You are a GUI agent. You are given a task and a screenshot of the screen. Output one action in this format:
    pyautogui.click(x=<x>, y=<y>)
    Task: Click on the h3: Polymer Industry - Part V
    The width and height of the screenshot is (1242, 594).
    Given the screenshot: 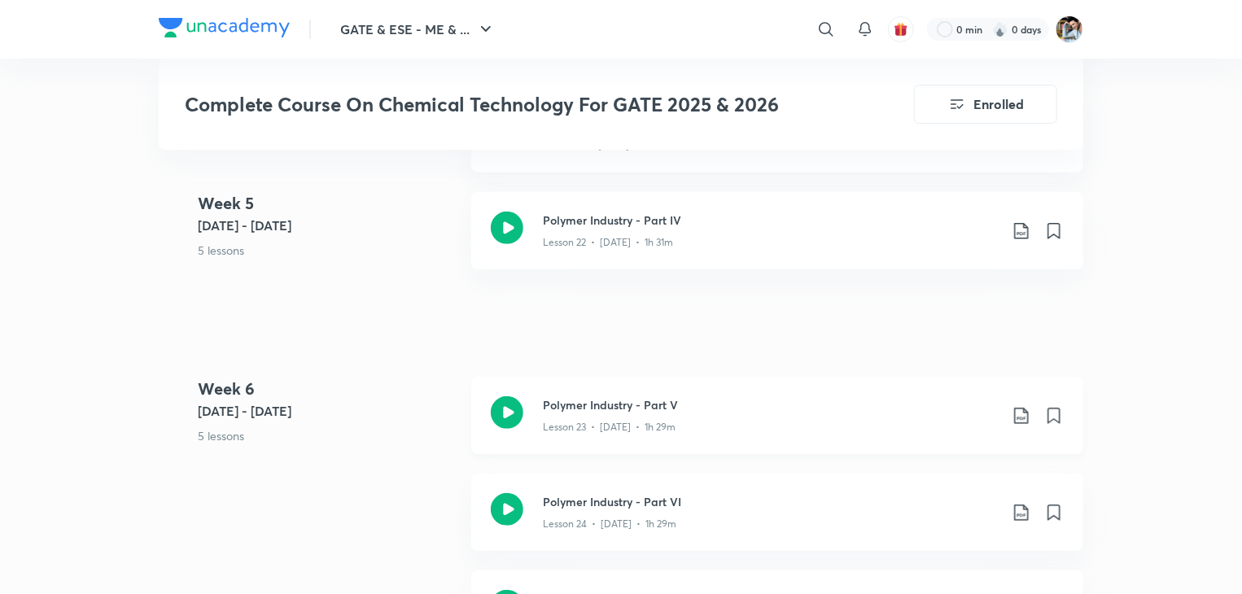 What is the action you would take?
    pyautogui.click(x=771, y=404)
    